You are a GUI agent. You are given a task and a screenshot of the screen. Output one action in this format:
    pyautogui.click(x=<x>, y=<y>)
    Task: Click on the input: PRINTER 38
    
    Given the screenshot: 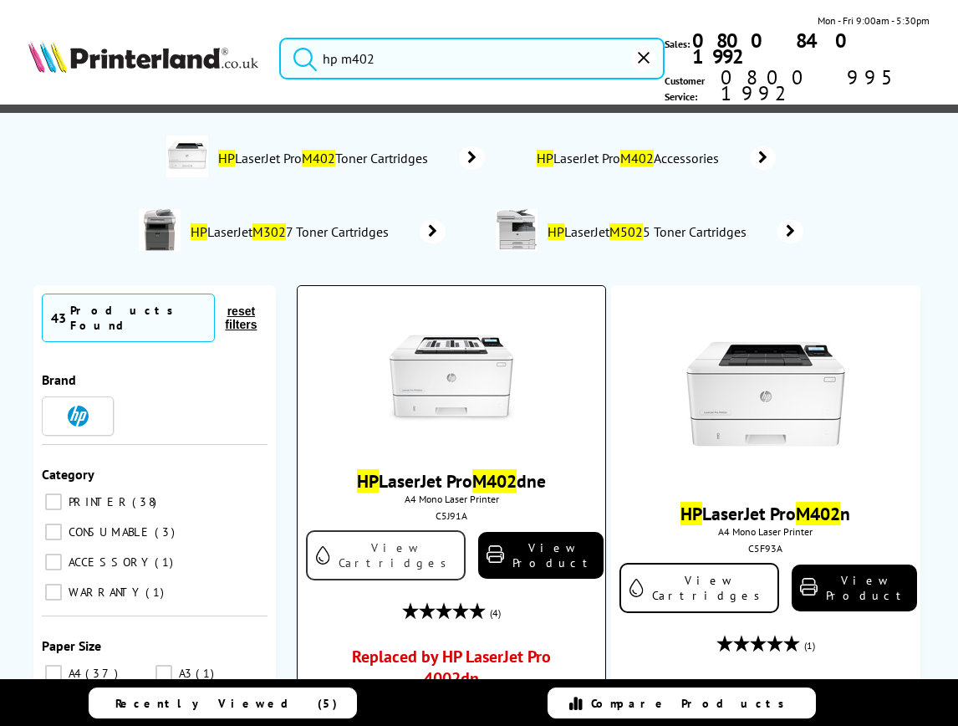 What is the action you would take?
    pyautogui.click(x=53, y=502)
    